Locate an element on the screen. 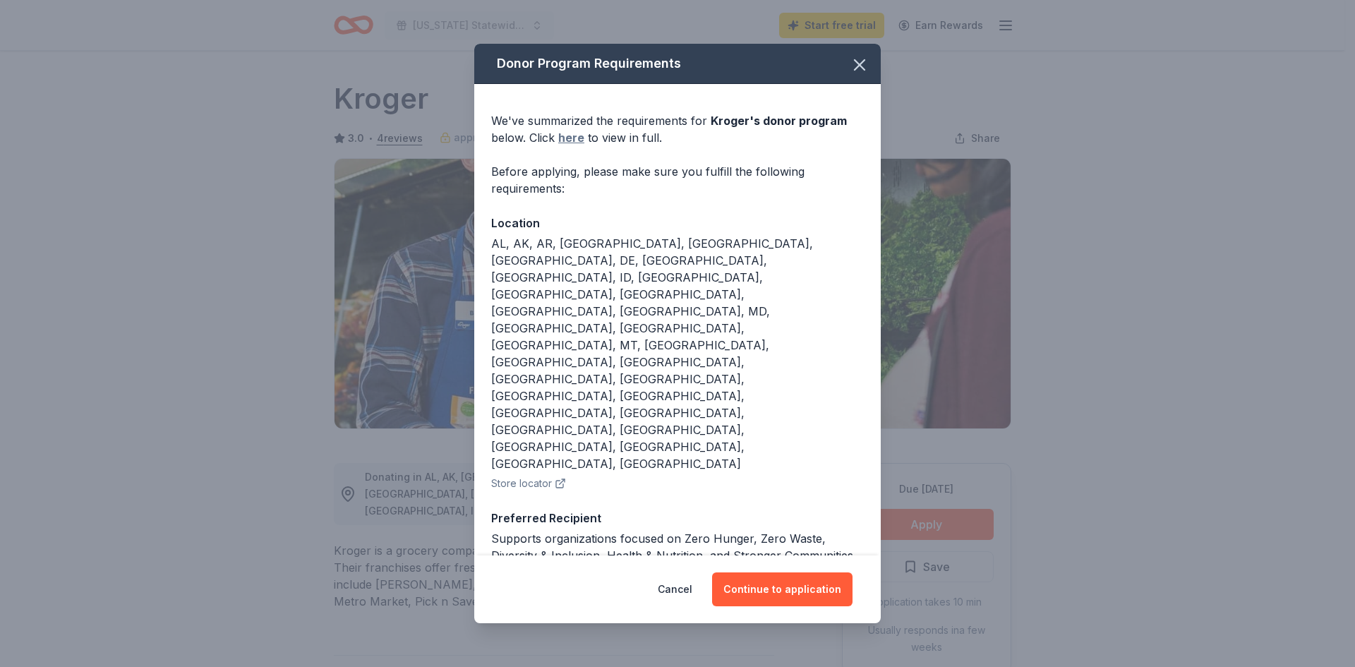 Image resolution: width=1355 pixels, height=667 pixels. div: Location is located at coordinates (678, 223).